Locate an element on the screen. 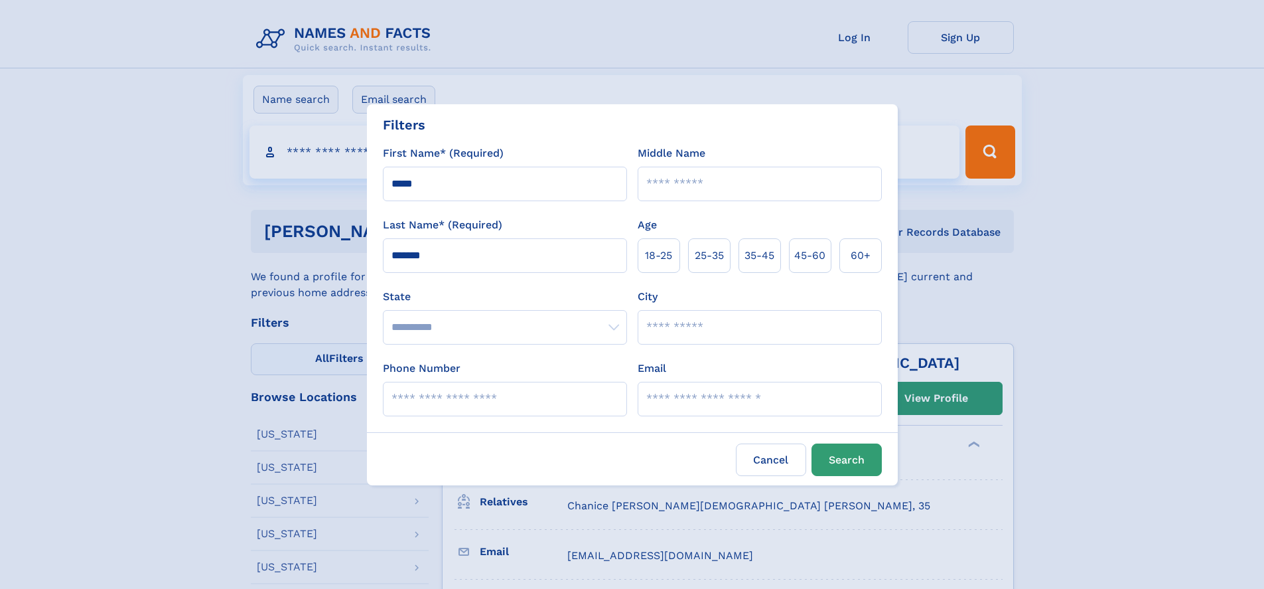 The image size is (1264, 589). label: Cancel is located at coordinates (771, 459).